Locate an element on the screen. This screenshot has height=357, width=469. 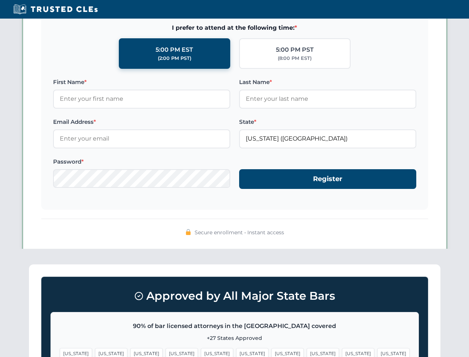
label: Email Address is located at coordinates (142, 122).